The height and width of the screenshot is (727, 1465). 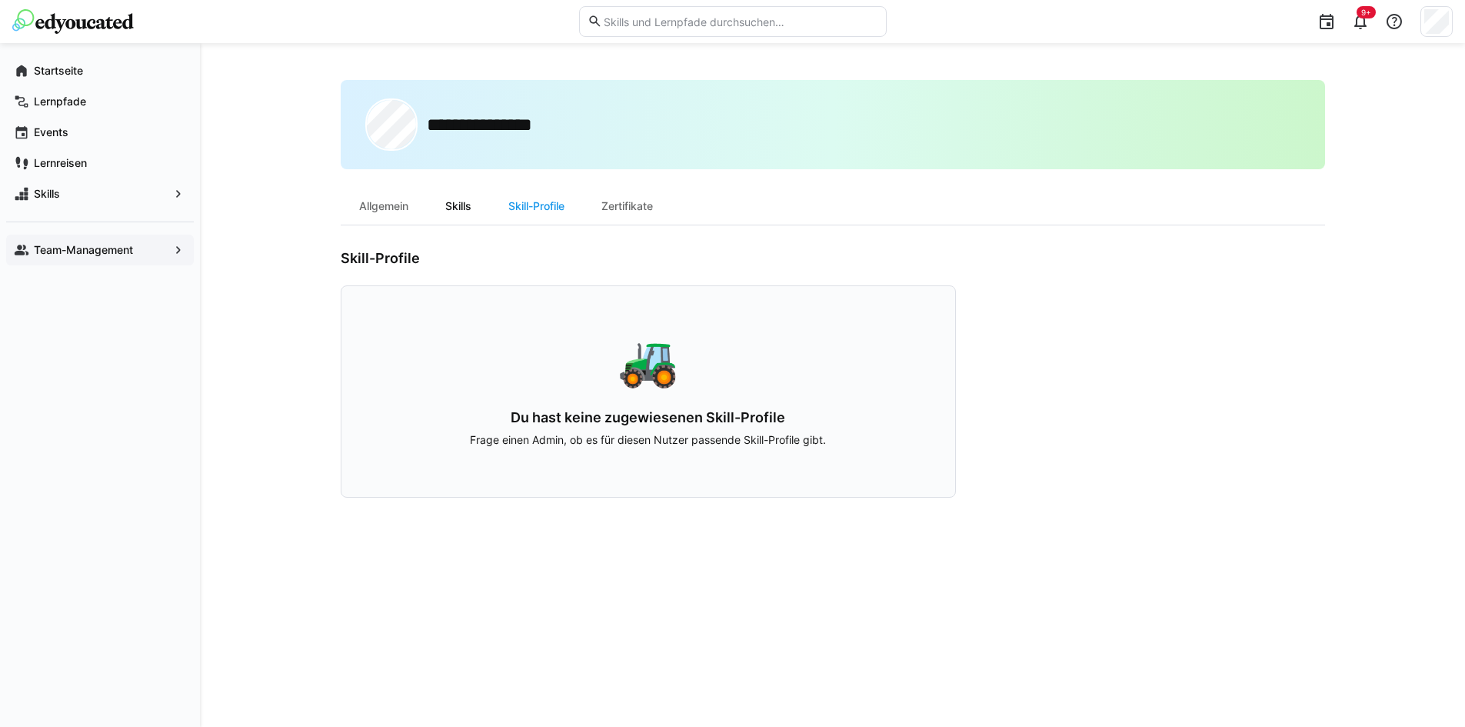 I want to click on div: Skills, so click(x=458, y=206).